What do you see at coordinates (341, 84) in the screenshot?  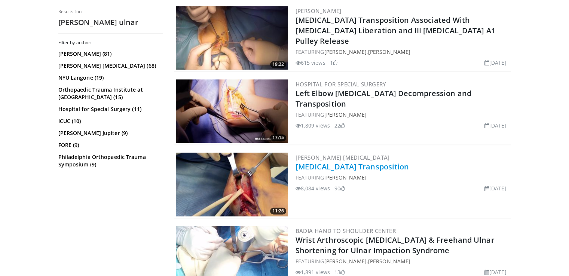 I see `a: Hospital for Special Surgery` at bounding box center [341, 84].